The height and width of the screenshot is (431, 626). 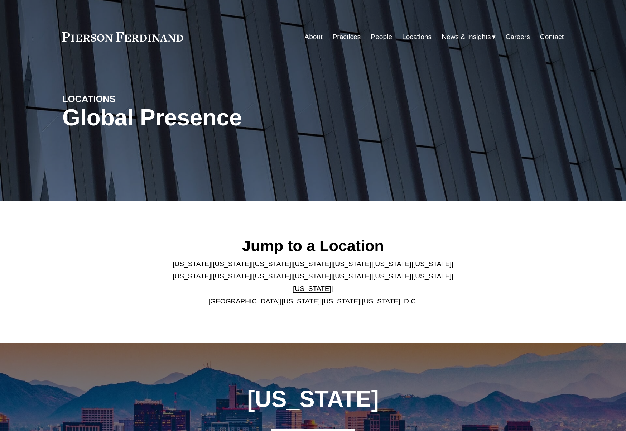 What do you see at coordinates (313, 246) in the screenshot?
I see `h2: Jump to a Location` at bounding box center [313, 246].